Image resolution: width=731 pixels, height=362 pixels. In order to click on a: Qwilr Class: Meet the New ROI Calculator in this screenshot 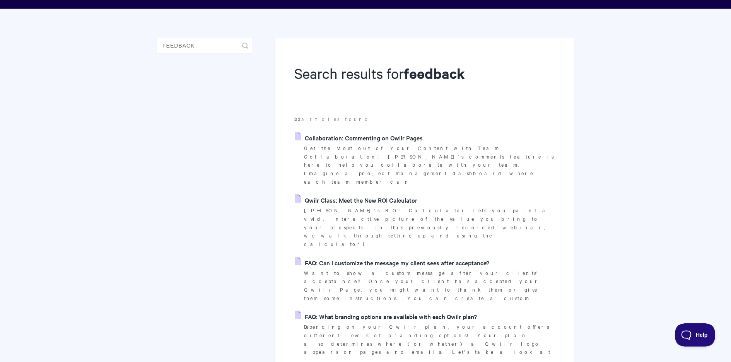, I will do `click(356, 200)`.